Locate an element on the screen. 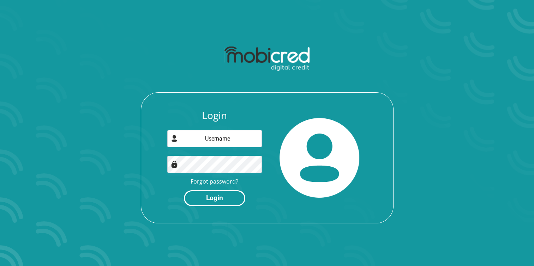  img: user-icon image is located at coordinates (174, 139).